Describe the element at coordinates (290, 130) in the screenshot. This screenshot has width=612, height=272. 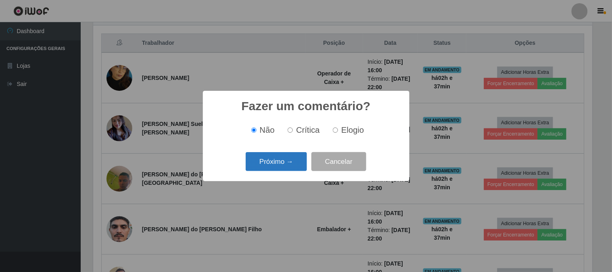
I see `input: Crítica` at that location.